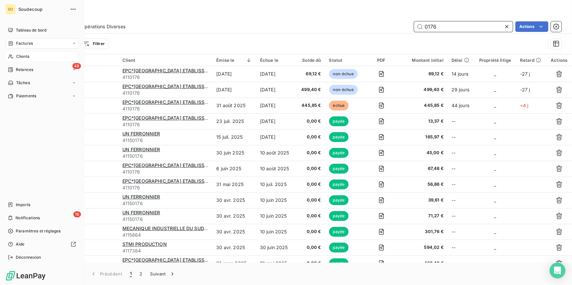 The height and width of the screenshot is (285, 572). Describe the element at coordinates (234, 60) in the screenshot. I see `div: Émise le` at that location.